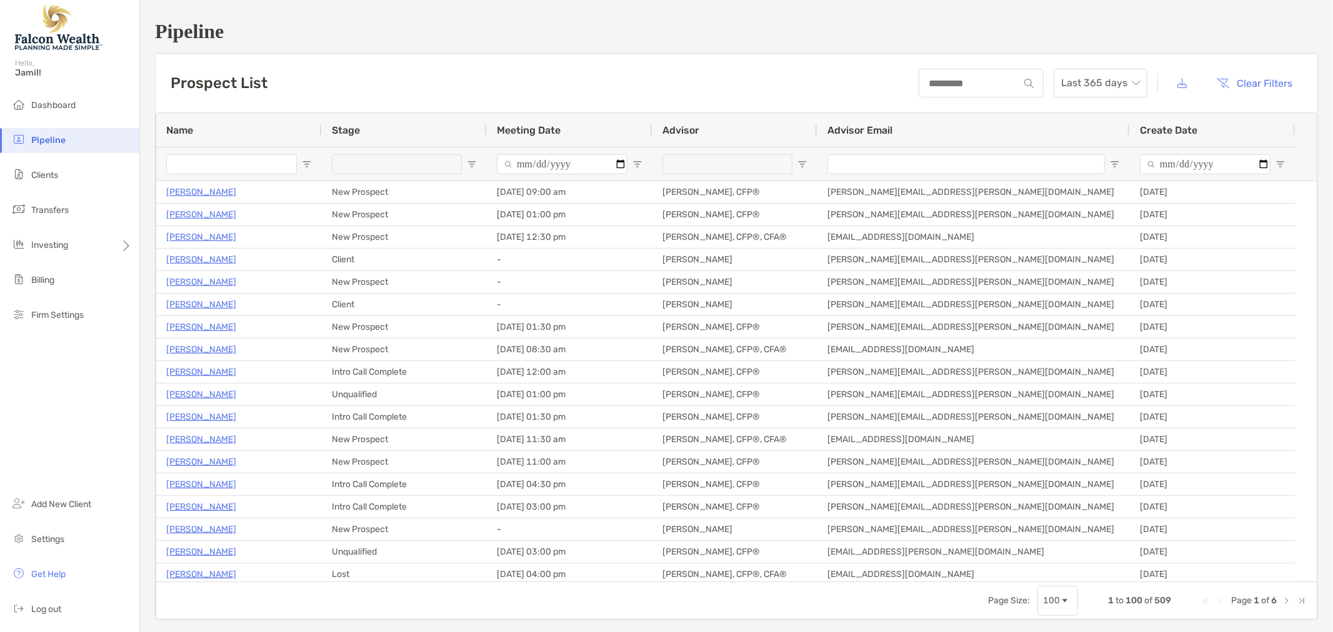 The image size is (1333, 632). Describe the element at coordinates (1273, 600) in the screenshot. I see `span: 6` at that location.